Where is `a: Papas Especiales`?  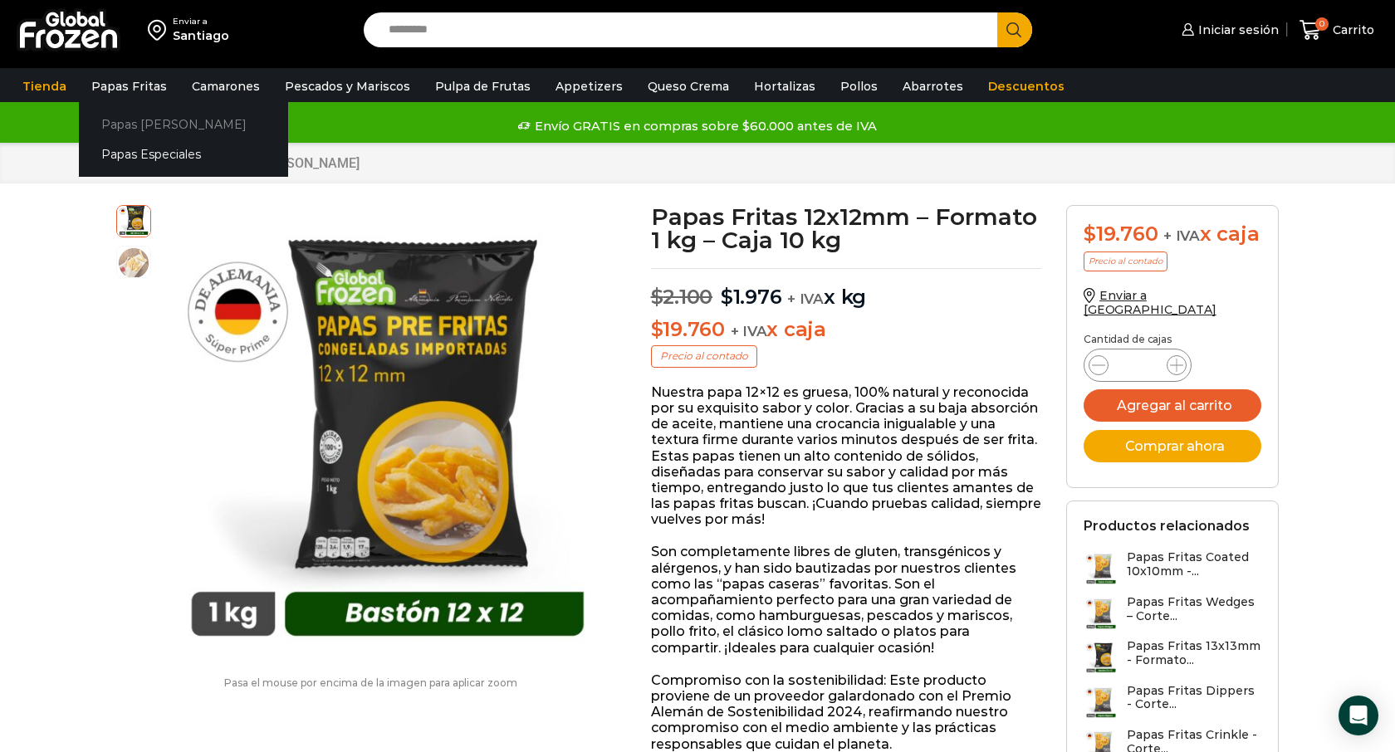
a: Papas Especiales is located at coordinates (184, 154).